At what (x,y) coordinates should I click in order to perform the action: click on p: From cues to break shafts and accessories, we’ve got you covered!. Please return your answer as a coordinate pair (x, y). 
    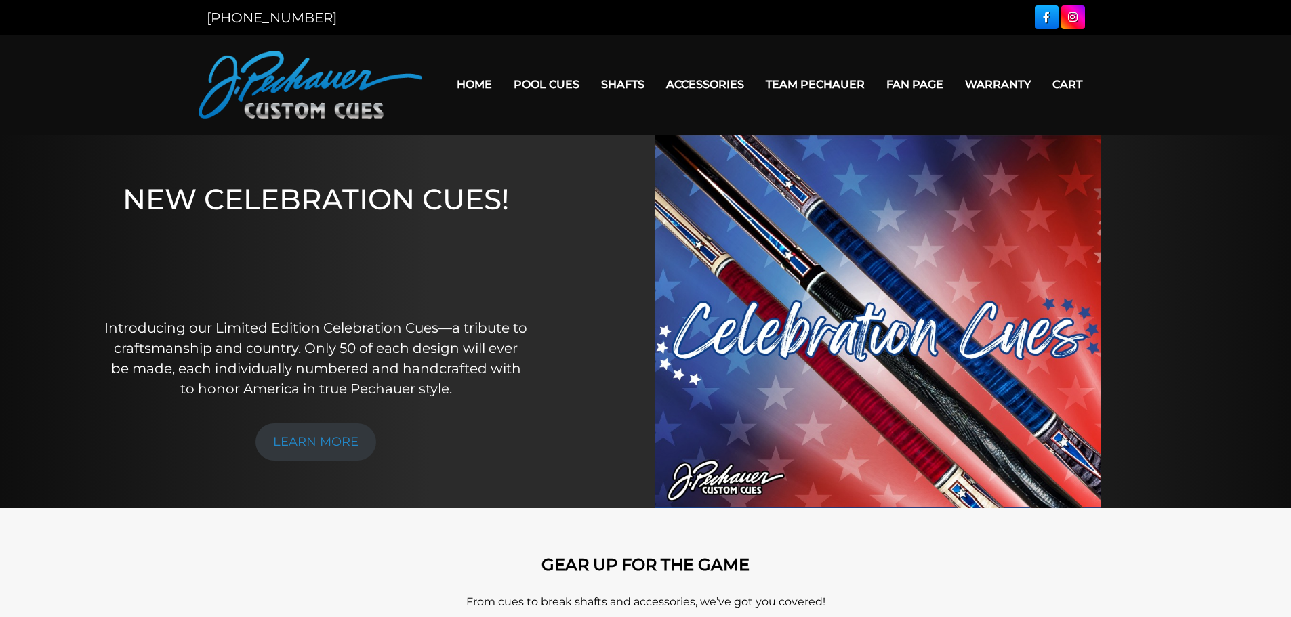
    Looking at the image, I should click on (646, 602).